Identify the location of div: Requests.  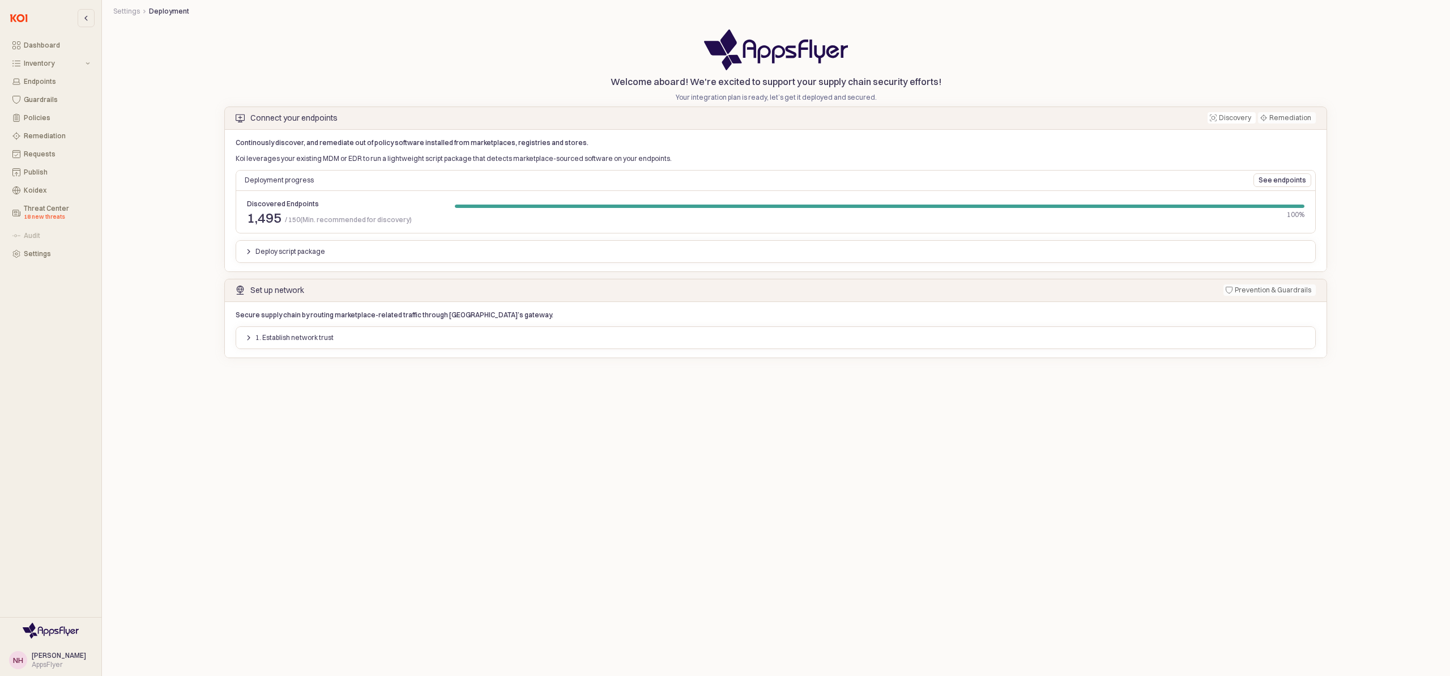
(57, 154).